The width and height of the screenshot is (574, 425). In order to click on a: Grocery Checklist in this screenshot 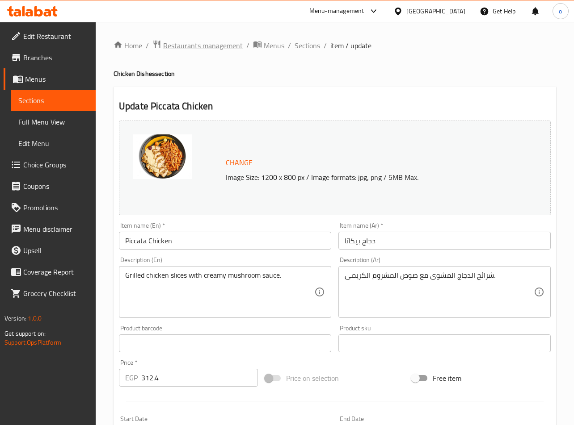, I will do `click(50, 294)`.